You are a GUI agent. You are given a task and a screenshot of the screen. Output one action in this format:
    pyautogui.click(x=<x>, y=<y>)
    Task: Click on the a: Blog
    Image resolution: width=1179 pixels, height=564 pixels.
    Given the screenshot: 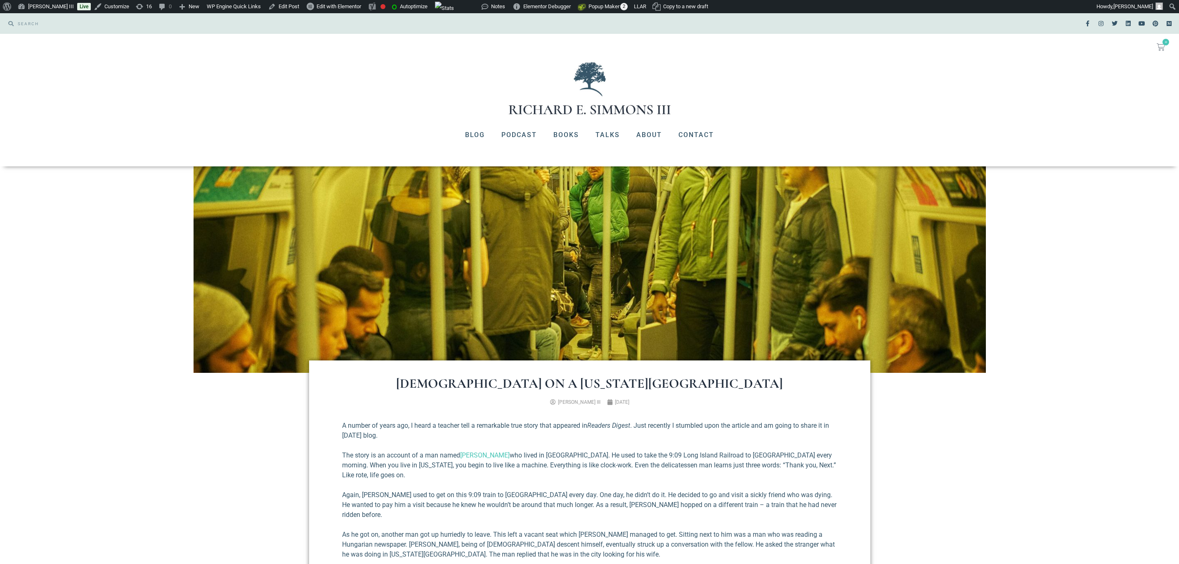 What is the action you would take?
    pyautogui.click(x=475, y=135)
    